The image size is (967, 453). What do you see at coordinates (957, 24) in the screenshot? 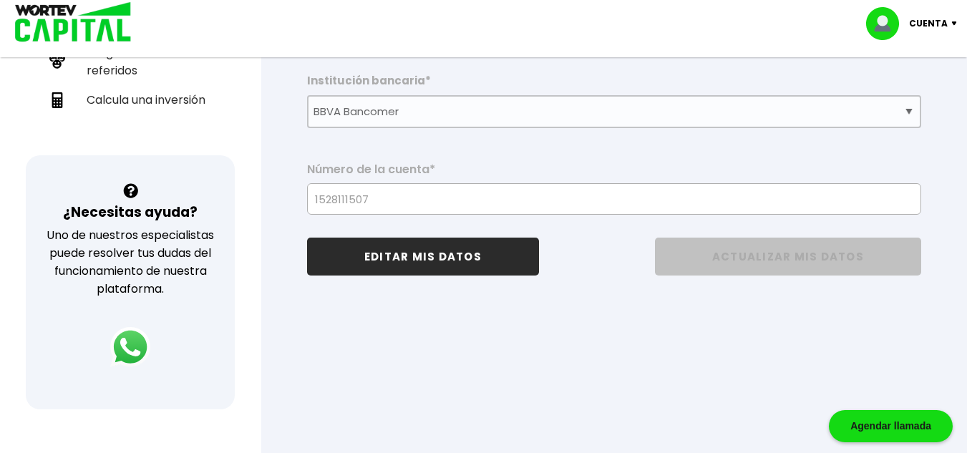
I see `img: icon-down` at bounding box center [957, 24].